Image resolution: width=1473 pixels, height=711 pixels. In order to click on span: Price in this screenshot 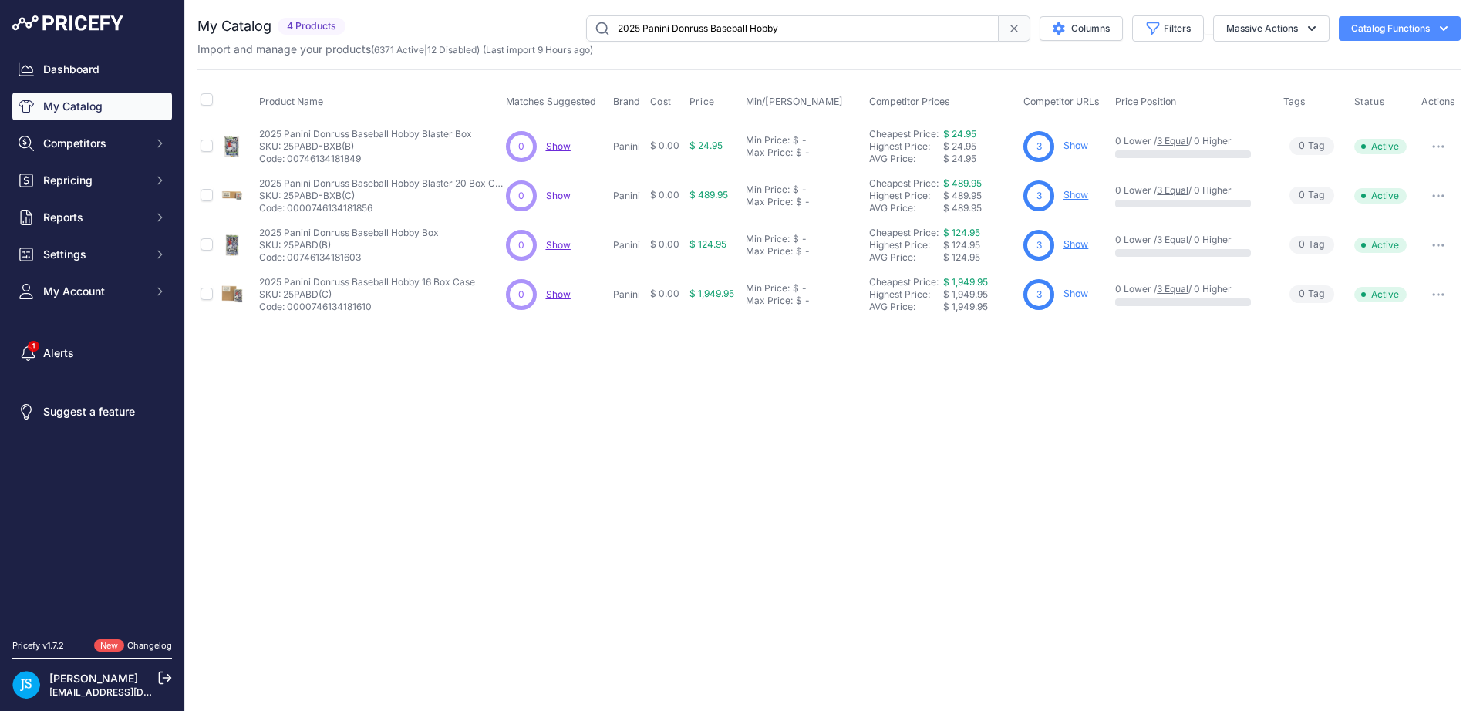, I will do `click(702, 102)`.